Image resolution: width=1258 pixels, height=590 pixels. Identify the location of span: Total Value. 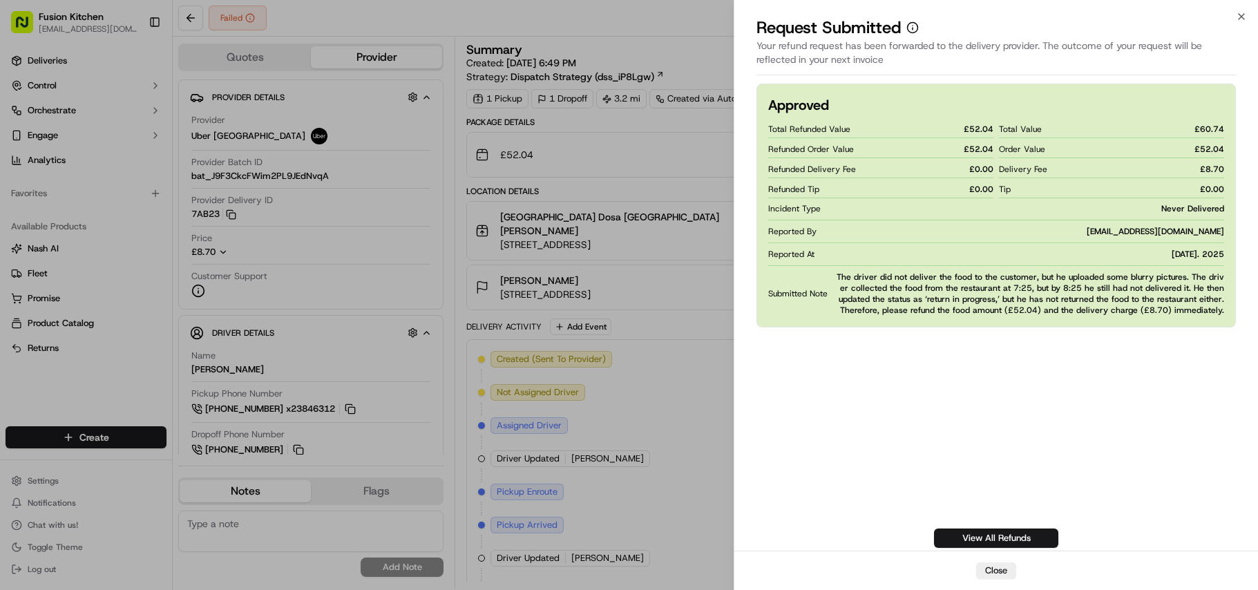
(1020, 129).